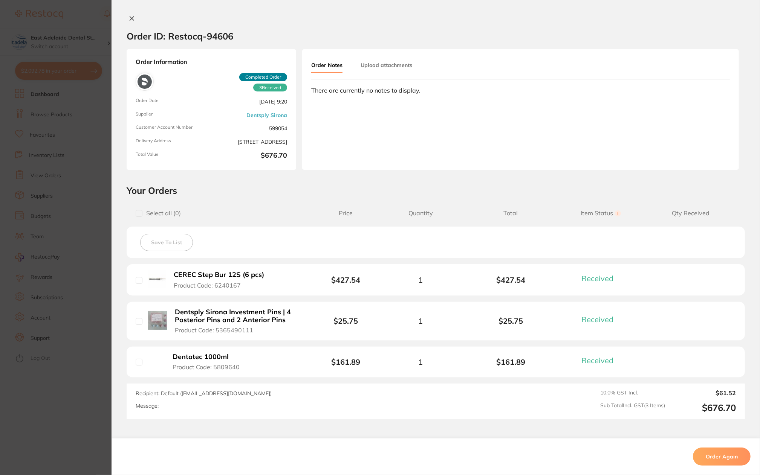  Describe the element at coordinates (386, 65) in the screenshot. I see `button: Upload attachments` at that location.